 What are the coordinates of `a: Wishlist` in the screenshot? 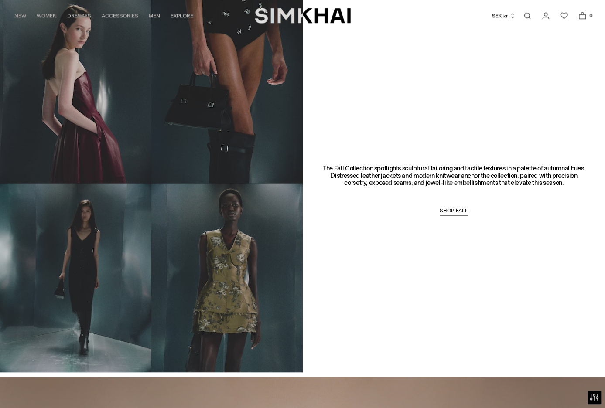 It's located at (564, 16).